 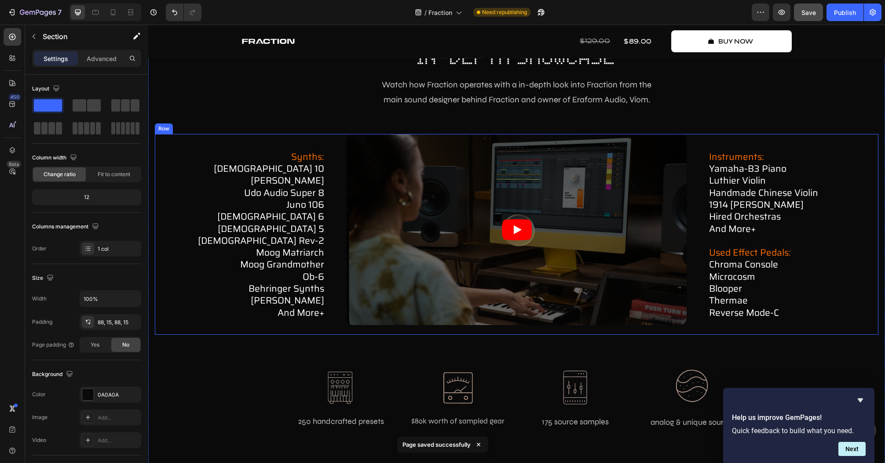 What do you see at coordinates (543, 398) in the screenshot?
I see `p: analog & unique sounds` at bounding box center [543, 398].